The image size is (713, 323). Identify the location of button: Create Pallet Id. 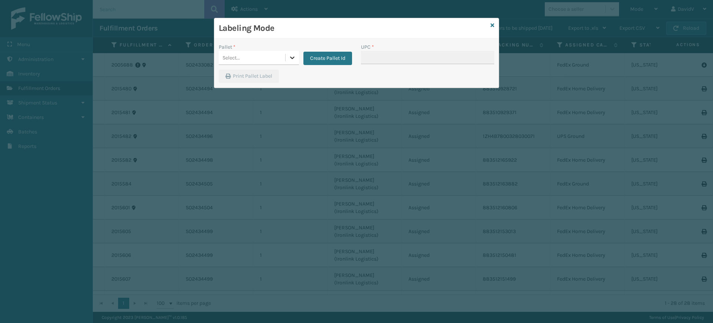
(328, 58).